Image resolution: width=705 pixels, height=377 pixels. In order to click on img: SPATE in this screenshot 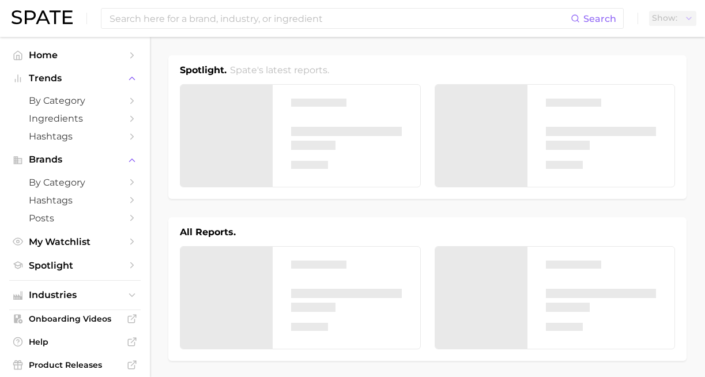, I will do `click(42, 17)`.